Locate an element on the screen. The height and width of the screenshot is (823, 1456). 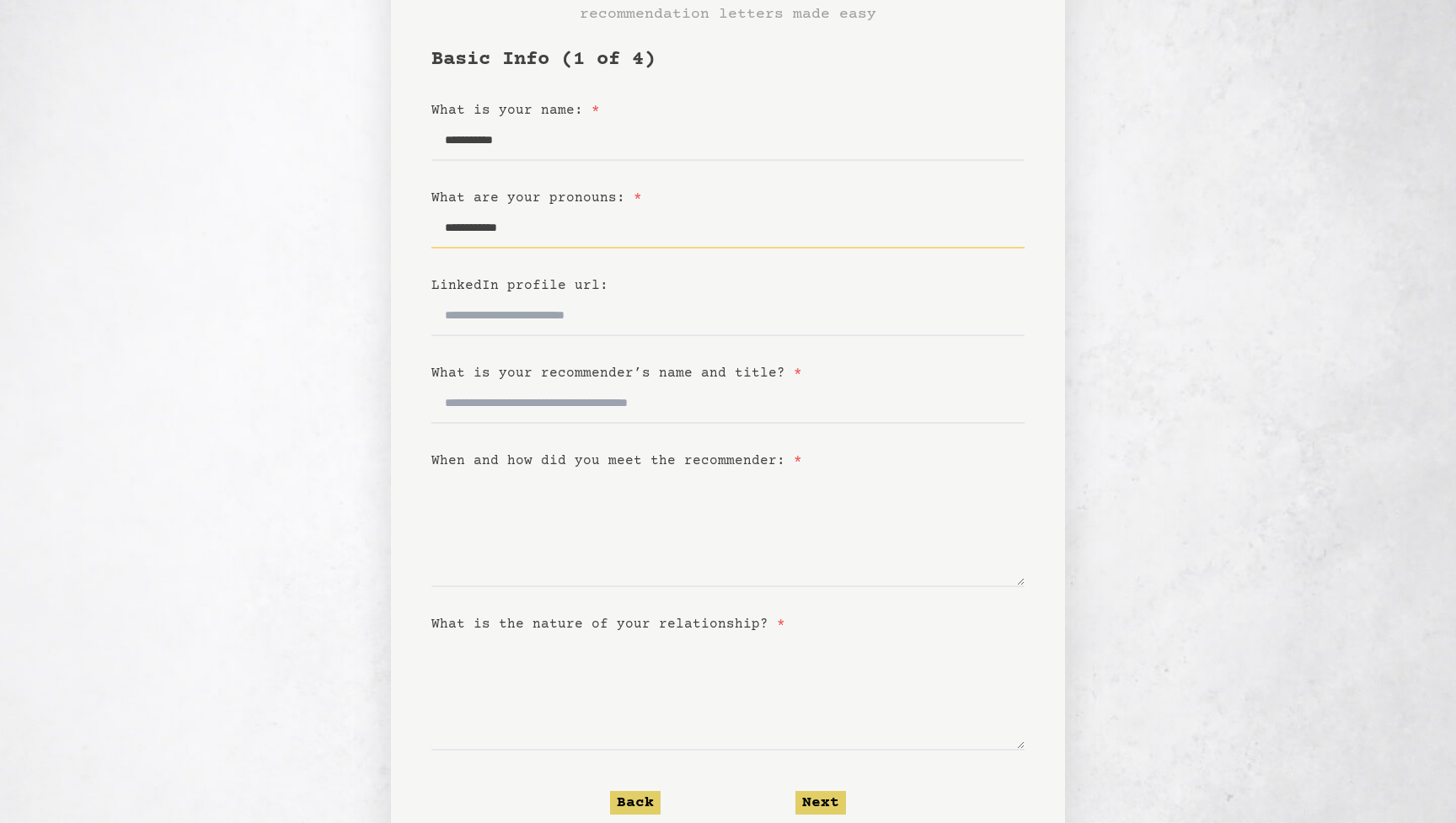
button: Next is located at coordinates (820, 802).